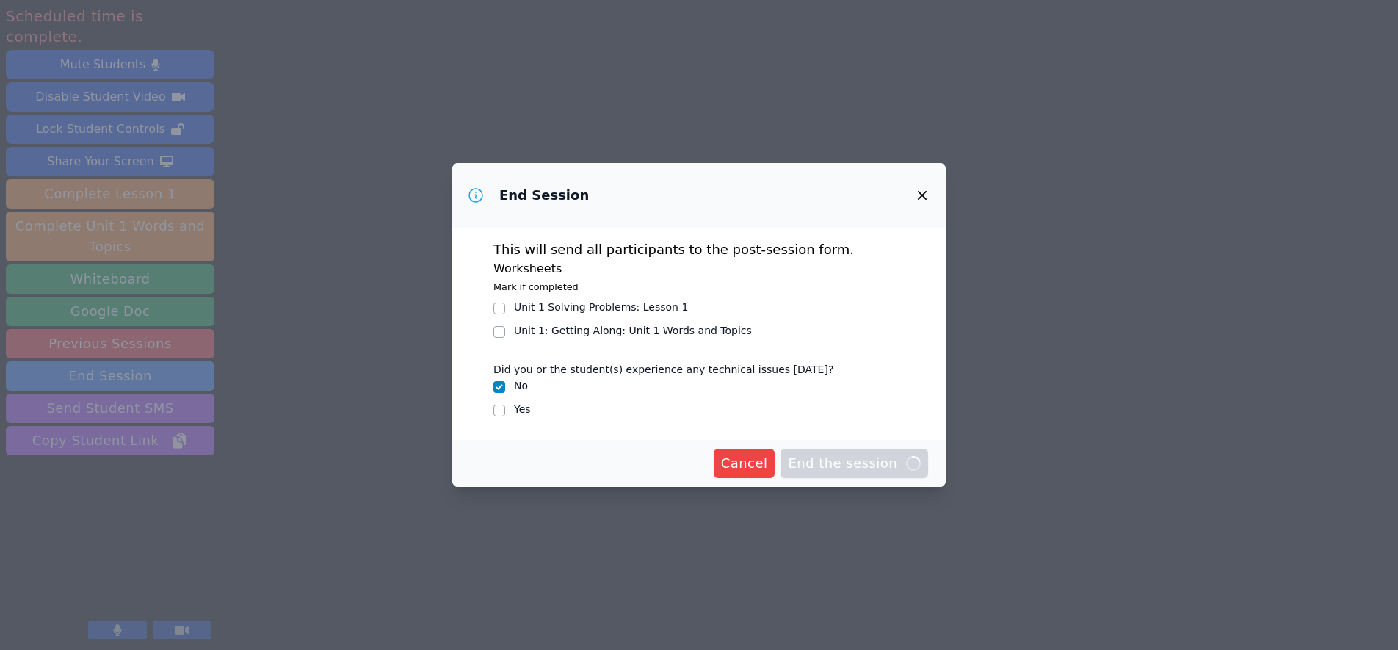 The width and height of the screenshot is (1398, 650). I want to click on small: Mark if completed, so click(536, 286).